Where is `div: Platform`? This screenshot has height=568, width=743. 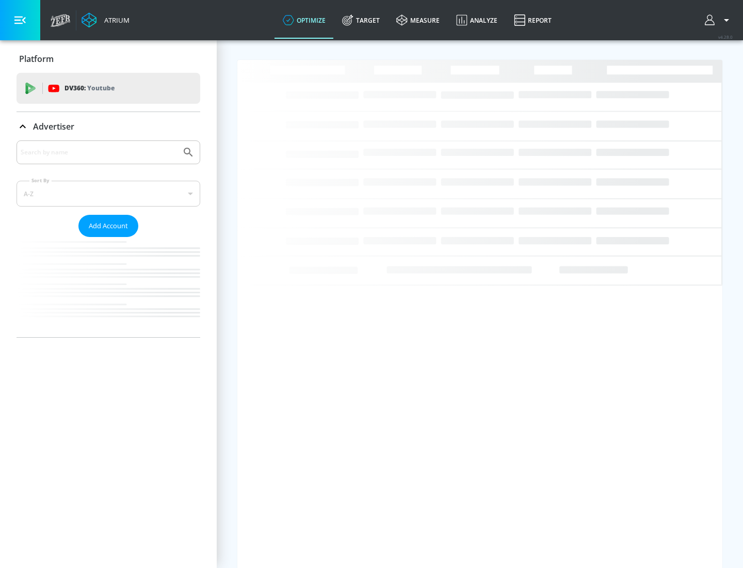
div: Platform is located at coordinates (108, 59).